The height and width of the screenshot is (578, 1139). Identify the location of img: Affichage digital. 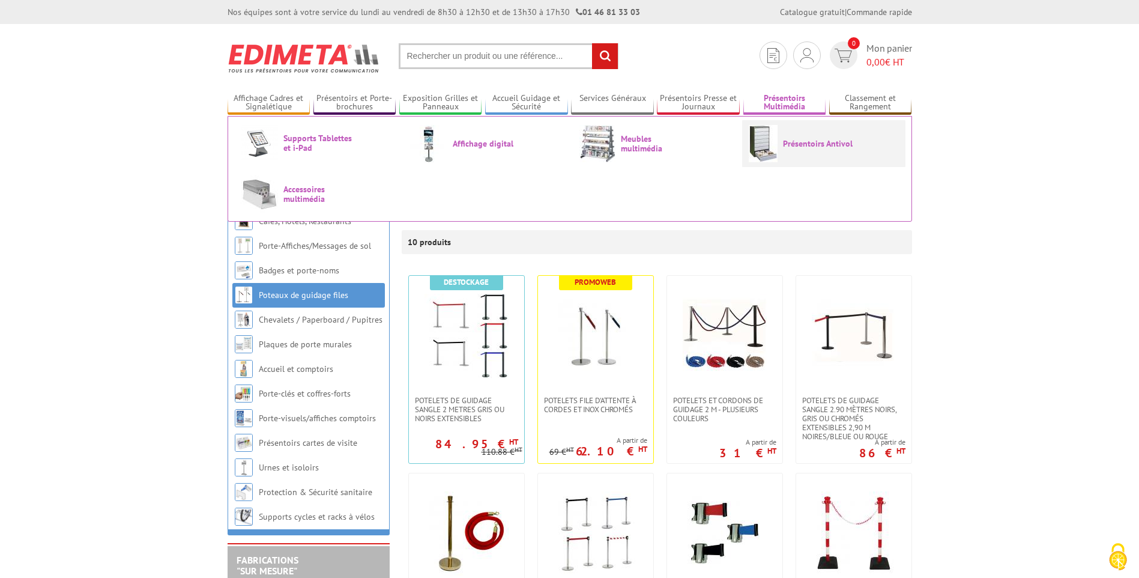
(429, 144).